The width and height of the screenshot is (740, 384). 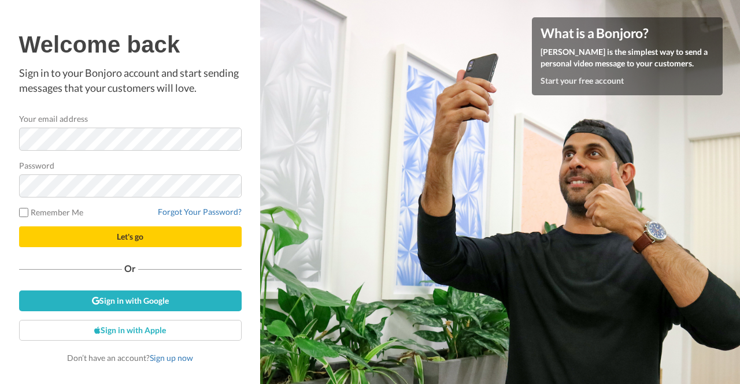 What do you see at coordinates (130, 236) in the screenshot?
I see `span: Let's go` at bounding box center [130, 236].